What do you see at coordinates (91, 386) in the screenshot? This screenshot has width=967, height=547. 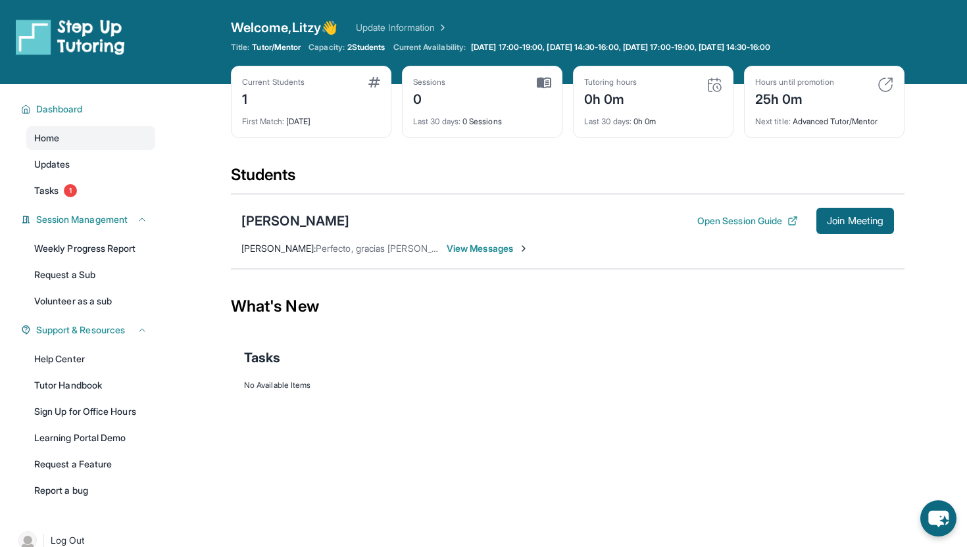 I see `a: Tutor Handbook` at bounding box center [91, 386].